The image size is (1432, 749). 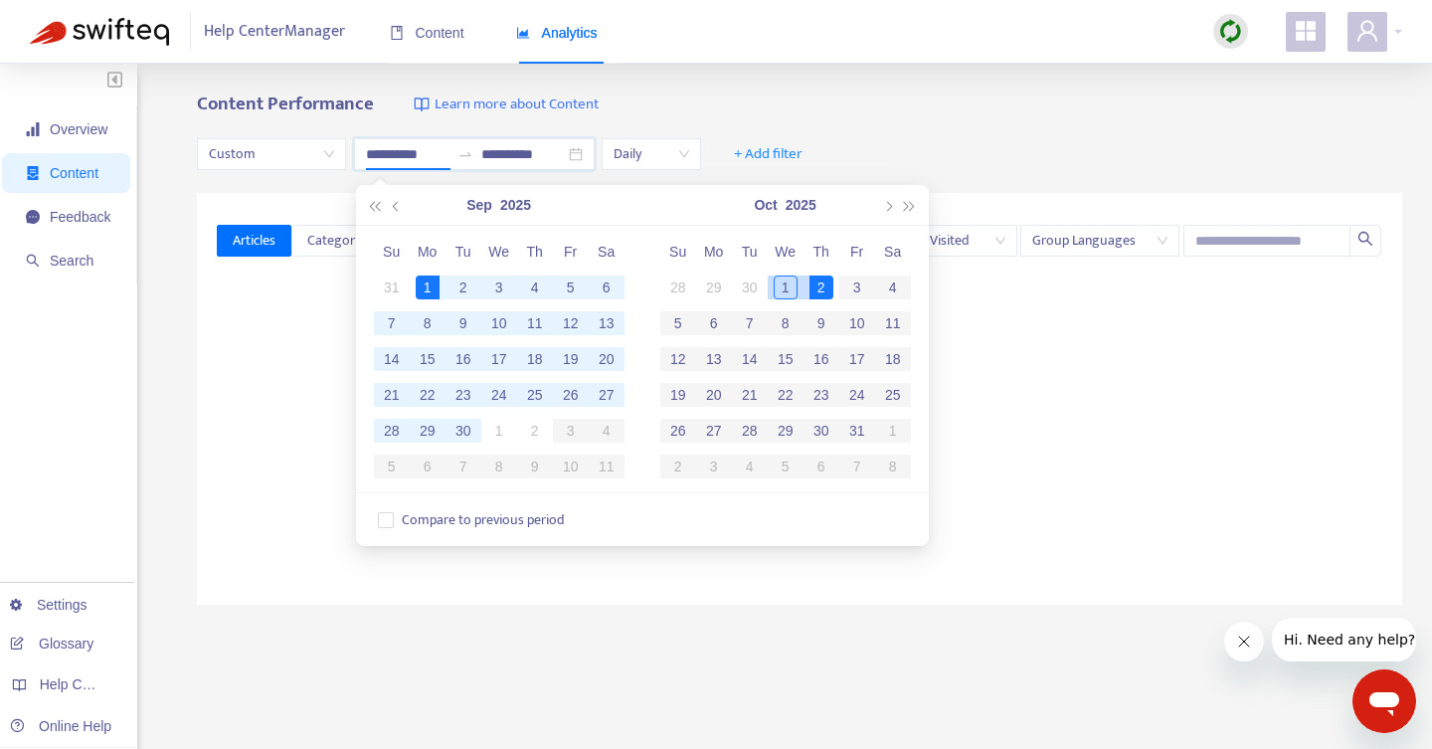 What do you see at coordinates (607, 395) in the screenshot?
I see `td: 2025-09-27` at bounding box center [607, 395].